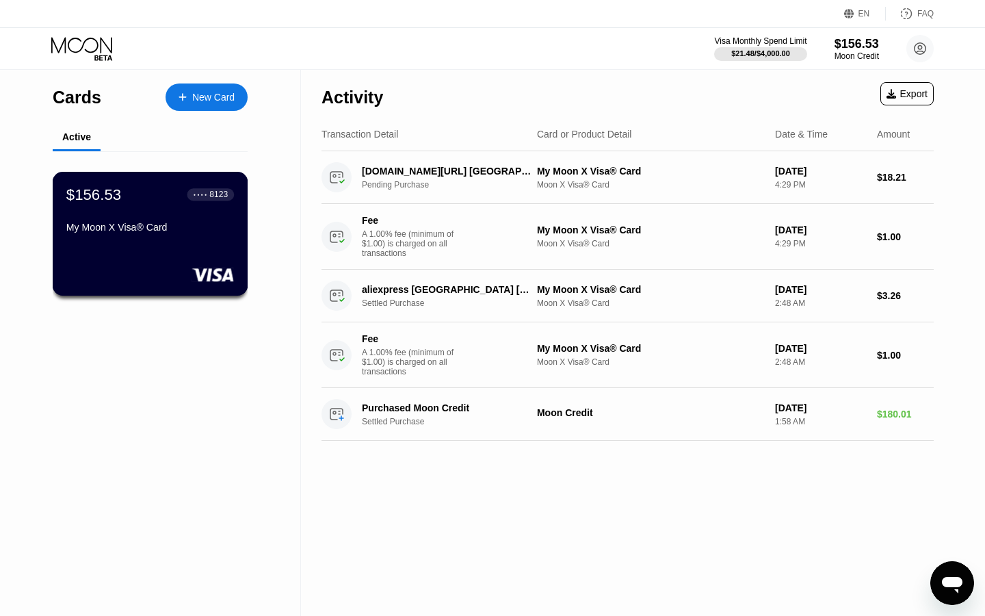 This screenshot has width=985, height=616. What do you see at coordinates (760, 41) in the screenshot?
I see `div: Visa Monthly Spend Limit` at bounding box center [760, 41].